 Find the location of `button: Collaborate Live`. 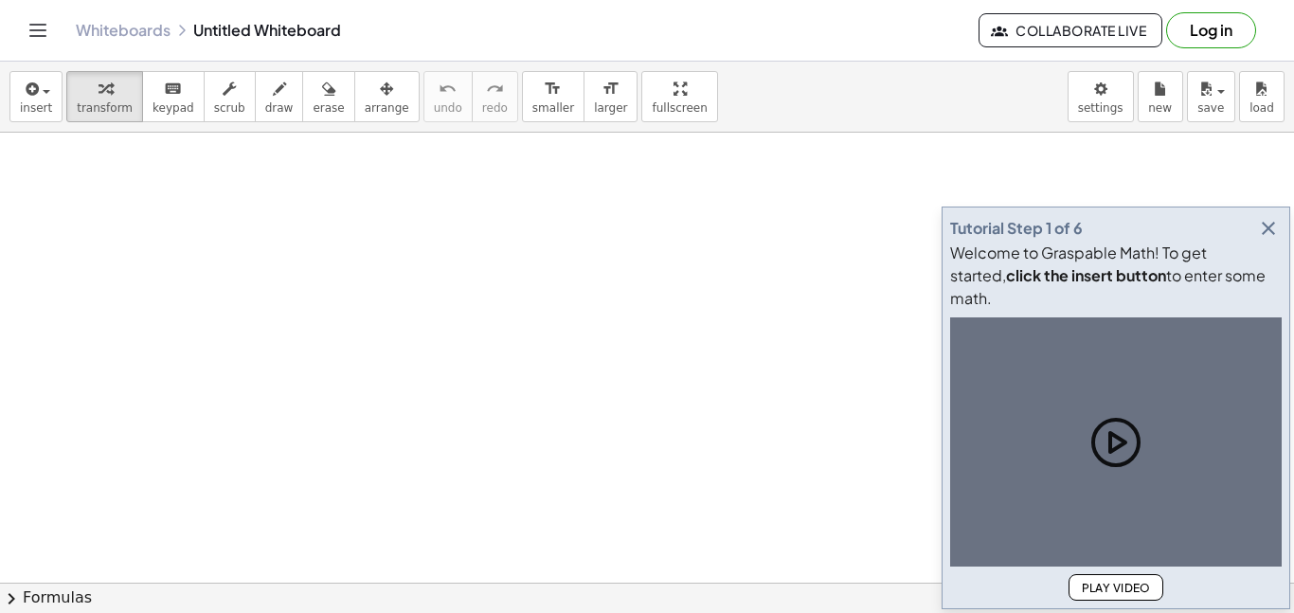

button: Collaborate Live is located at coordinates (1071, 30).